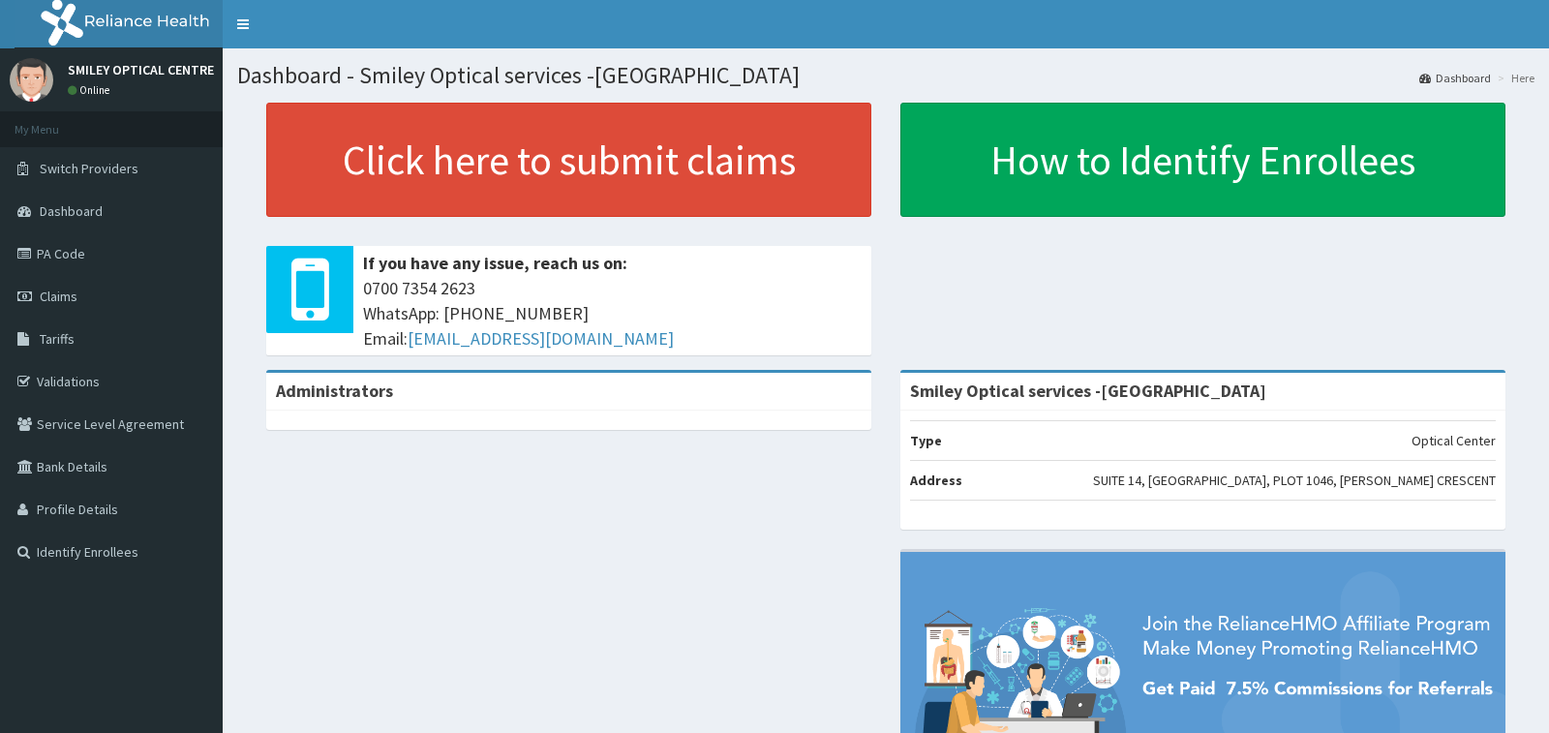  What do you see at coordinates (1453, 440) in the screenshot?
I see `p: Optical Center` at bounding box center [1453, 440].